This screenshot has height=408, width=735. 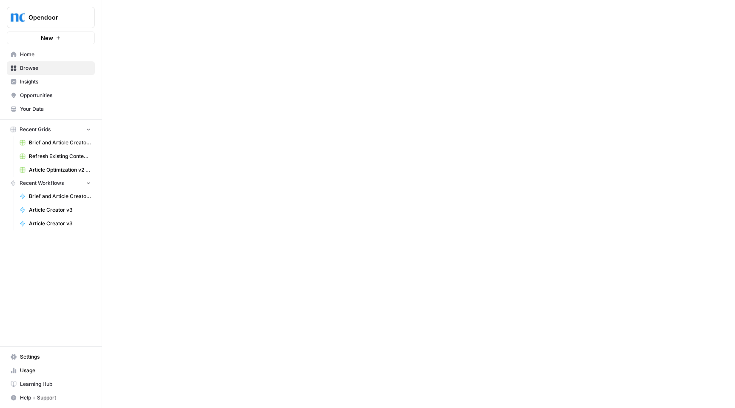 I want to click on span: Opendoor, so click(x=54, y=17).